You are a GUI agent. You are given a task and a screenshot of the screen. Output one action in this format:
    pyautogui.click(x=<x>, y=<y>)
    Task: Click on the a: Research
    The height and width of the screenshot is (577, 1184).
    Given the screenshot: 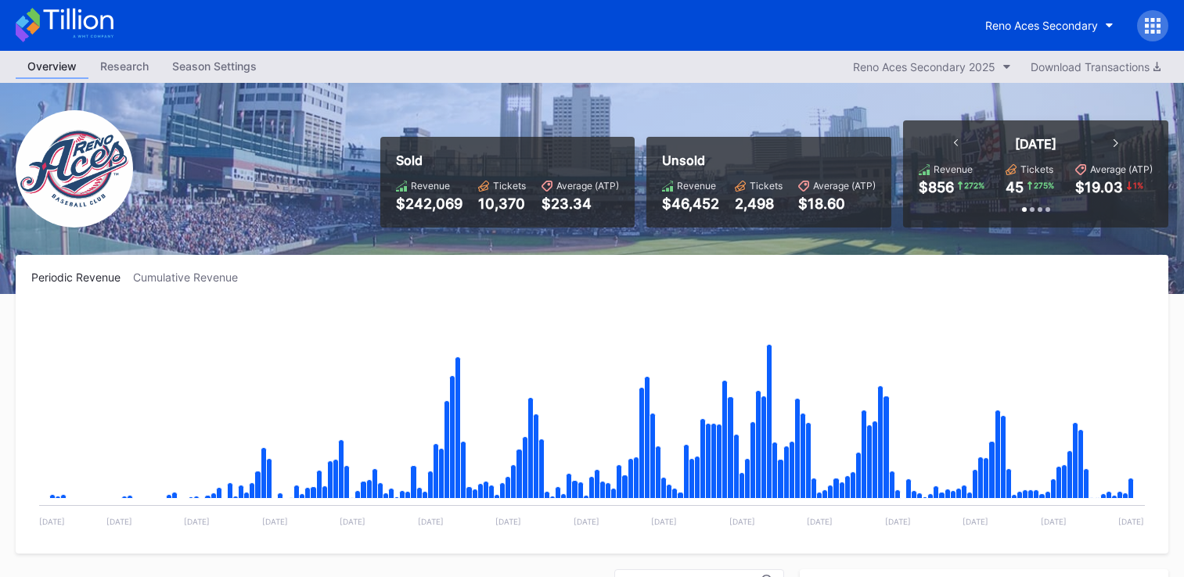 What is the action you would take?
    pyautogui.click(x=124, y=66)
    